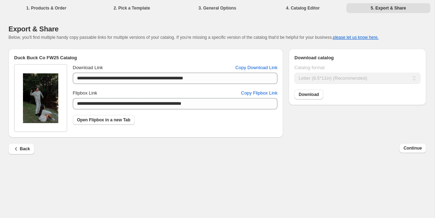 This screenshot has height=218, width=435. What do you see at coordinates (104, 120) in the screenshot?
I see `span: Open Flipbox in a new Tab` at bounding box center [104, 120].